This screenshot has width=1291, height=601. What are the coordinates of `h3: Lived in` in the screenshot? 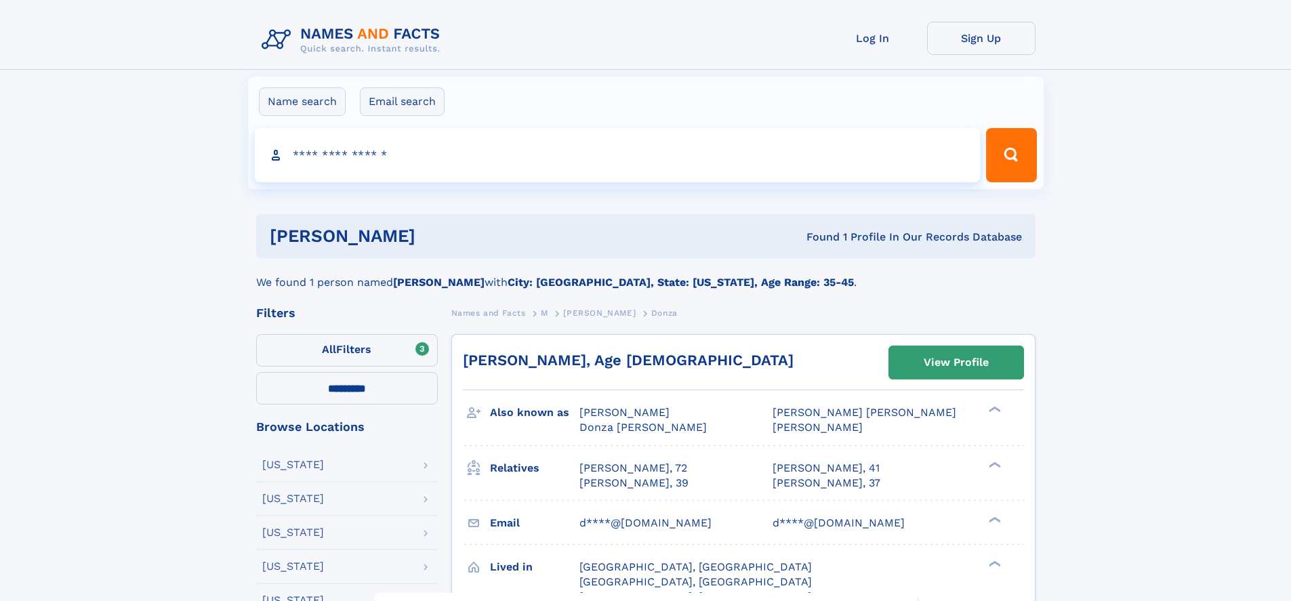 It's located at (535, 567).